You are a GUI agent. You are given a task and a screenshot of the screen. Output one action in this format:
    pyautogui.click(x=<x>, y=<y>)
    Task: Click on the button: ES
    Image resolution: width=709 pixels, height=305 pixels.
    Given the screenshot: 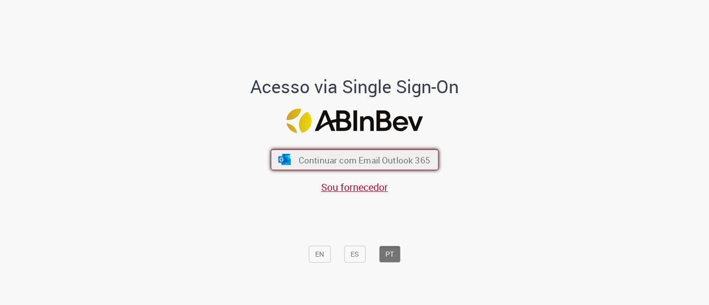 What is the action you would take?
    pyautogui.click(x=354, y=254)
    